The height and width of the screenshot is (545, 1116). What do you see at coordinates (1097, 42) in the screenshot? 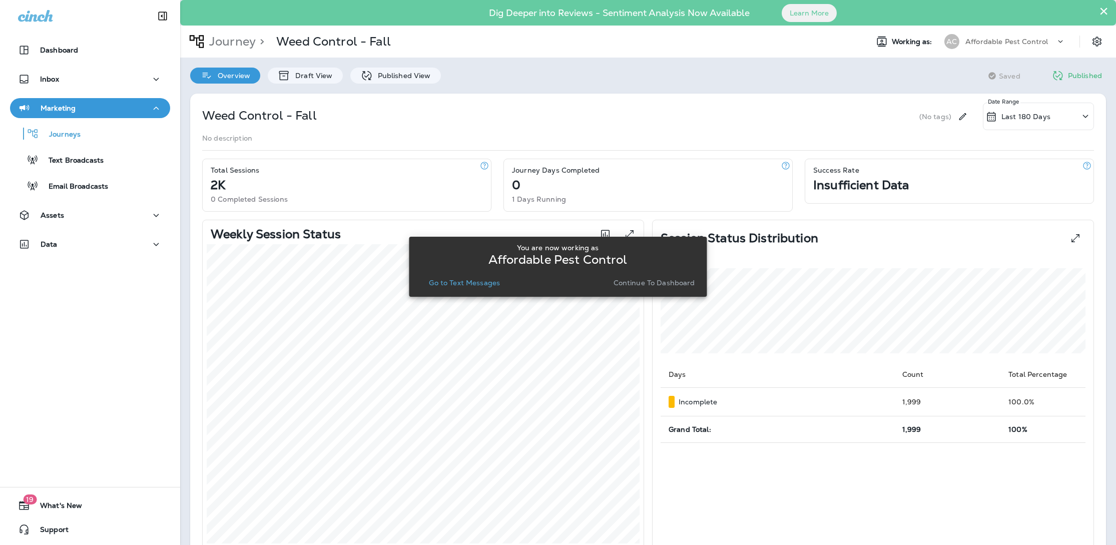
I see `button: Settings` at bounding box center [1097, 42].